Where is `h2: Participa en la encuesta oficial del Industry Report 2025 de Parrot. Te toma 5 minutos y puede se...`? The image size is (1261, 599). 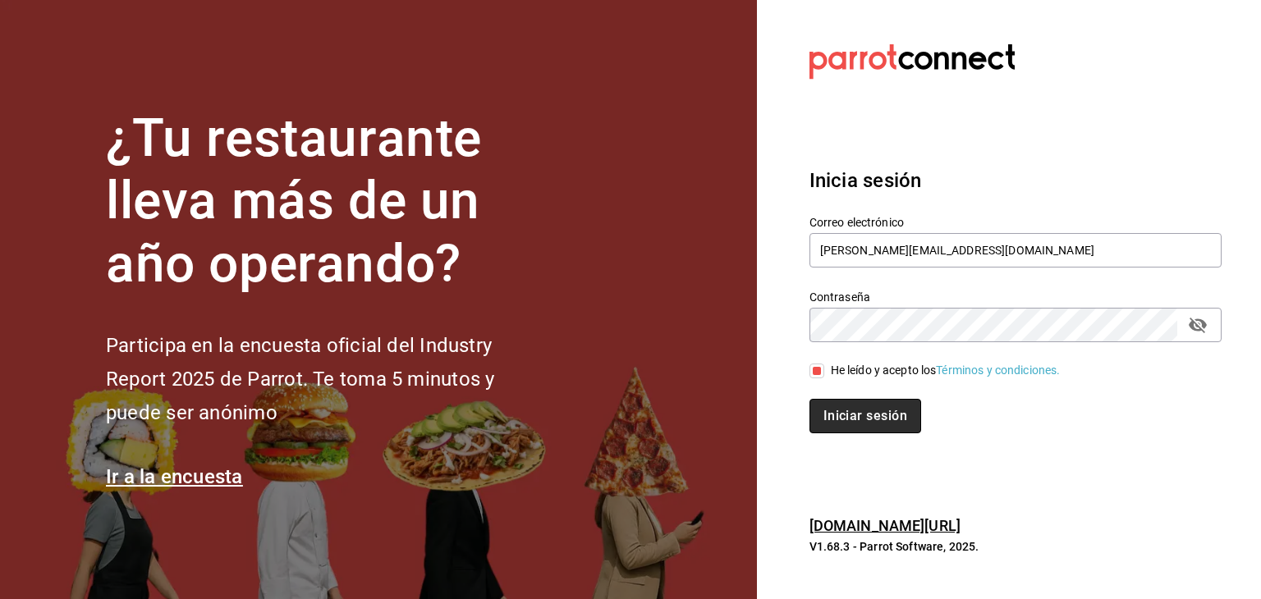
h2: Participa en la encuesta oficial del Industry Report 2025 de Parrot. Te toma 5 minutos y puede se... is located at coordinates (327, 379).